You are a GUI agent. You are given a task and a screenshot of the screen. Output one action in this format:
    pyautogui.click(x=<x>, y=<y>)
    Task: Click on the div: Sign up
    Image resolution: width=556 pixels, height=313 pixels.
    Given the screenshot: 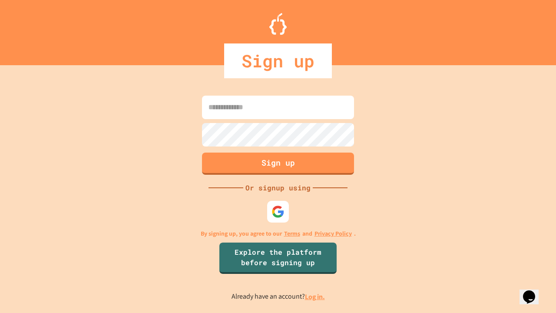 What is the action you would take?
    pyautogui.click(x=278, y=61)
    